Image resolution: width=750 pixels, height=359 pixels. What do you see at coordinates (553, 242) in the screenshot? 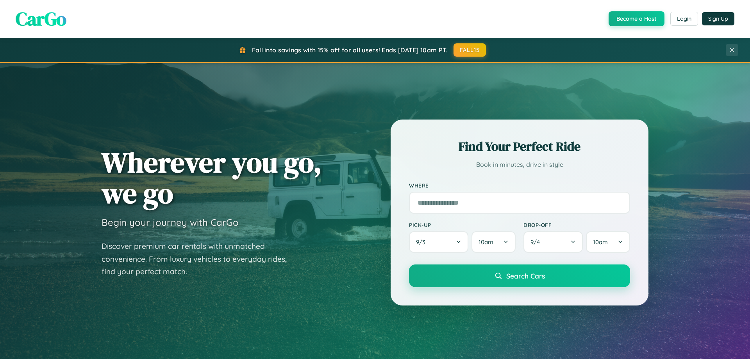
I see `button: 9/4` at bounding box center [553, 242].